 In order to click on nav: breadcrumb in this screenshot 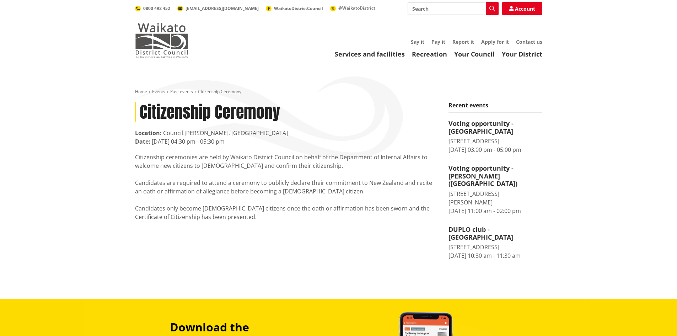, I will do `click(339, 92)`.